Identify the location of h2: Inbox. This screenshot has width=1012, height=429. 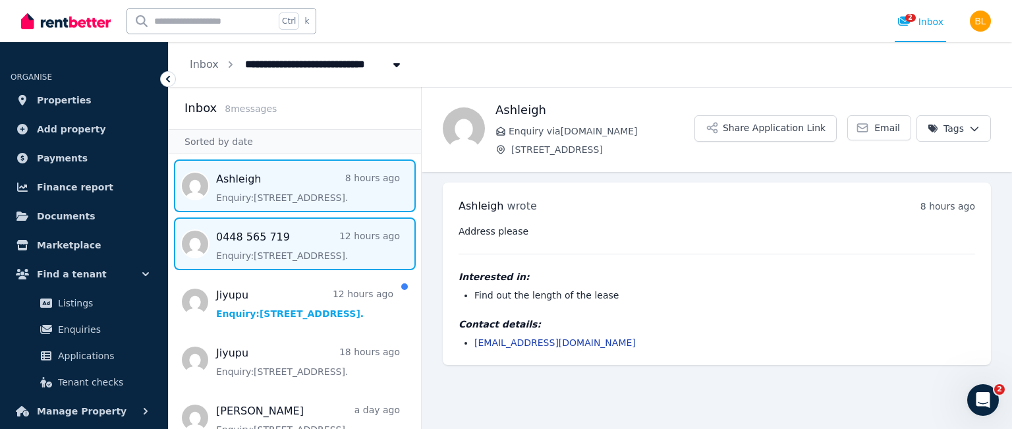
(200, 108).